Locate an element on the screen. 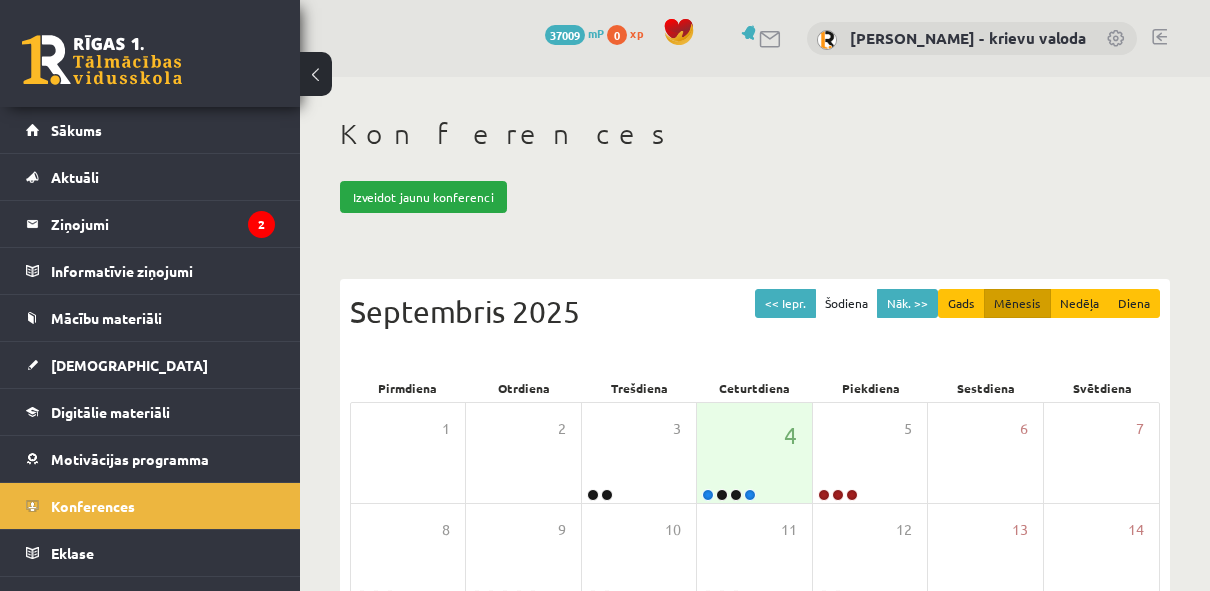  a: Izveidot jaunu konferenci is located at coordinates (423, 197).